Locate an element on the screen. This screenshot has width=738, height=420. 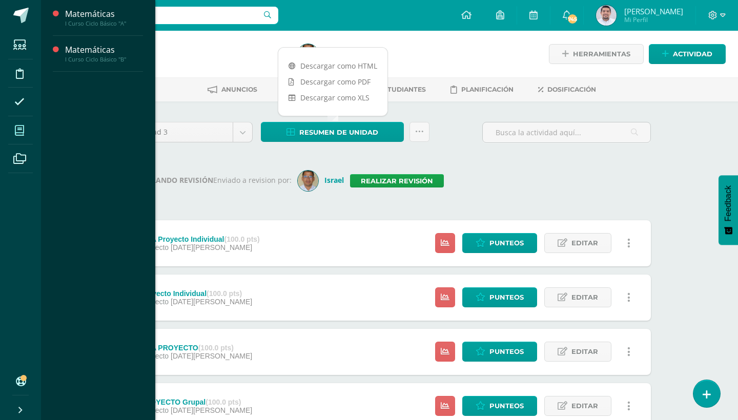
a: Descargar como HTML is located at coordinates (332, 66).